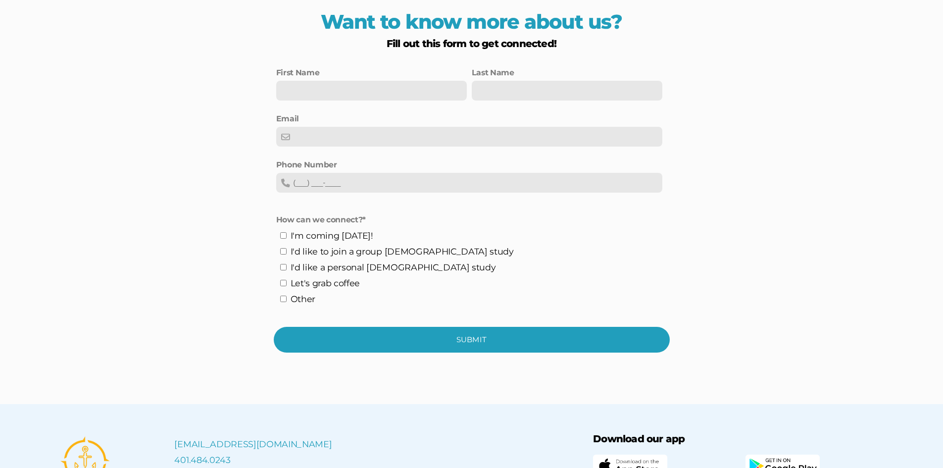 Image resolution: width=943 pixels, height=468 pixels. Describe the element at coordinates (472, 340) in the screenshot. I see `a: Submit` at that location.